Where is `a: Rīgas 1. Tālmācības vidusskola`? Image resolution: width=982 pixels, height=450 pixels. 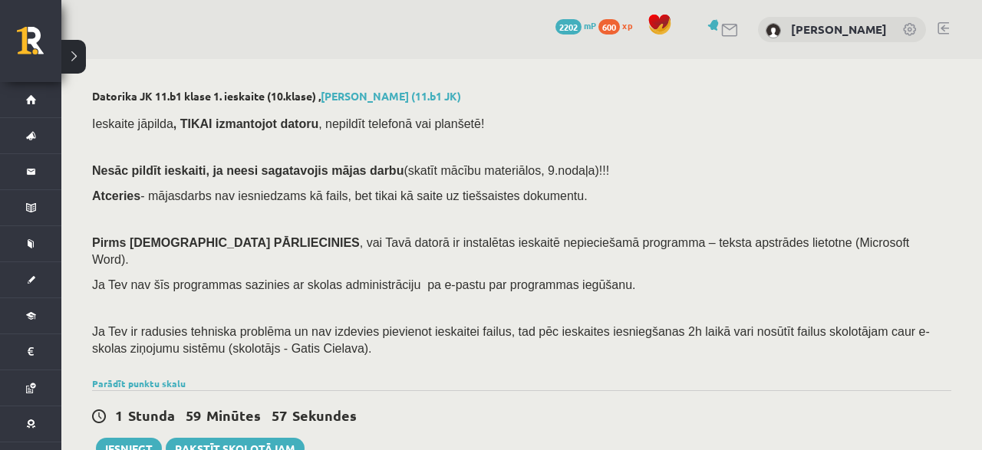 a: Rīgas 1. Tālmācības vidusskola is located at coordinates (39, 46).